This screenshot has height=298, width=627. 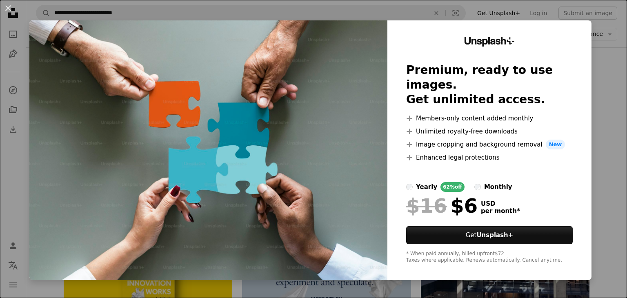 I want to click on div: 62% off, so click(x=453, y=187).